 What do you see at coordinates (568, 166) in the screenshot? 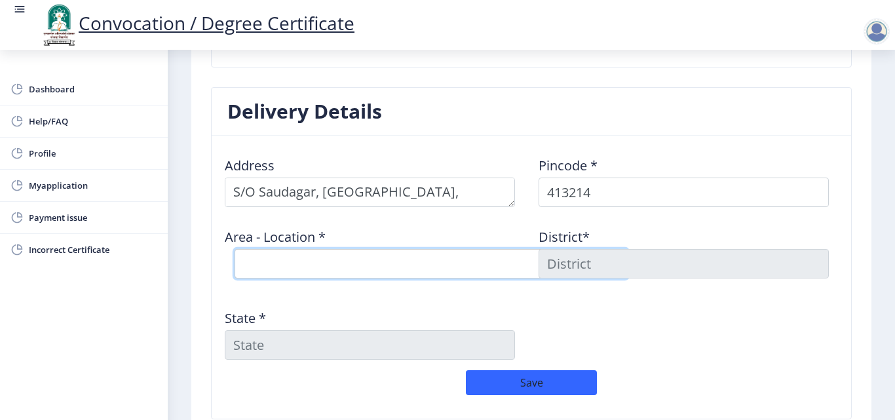
I see `label: Pincode *` at bounding box center [568, 166].